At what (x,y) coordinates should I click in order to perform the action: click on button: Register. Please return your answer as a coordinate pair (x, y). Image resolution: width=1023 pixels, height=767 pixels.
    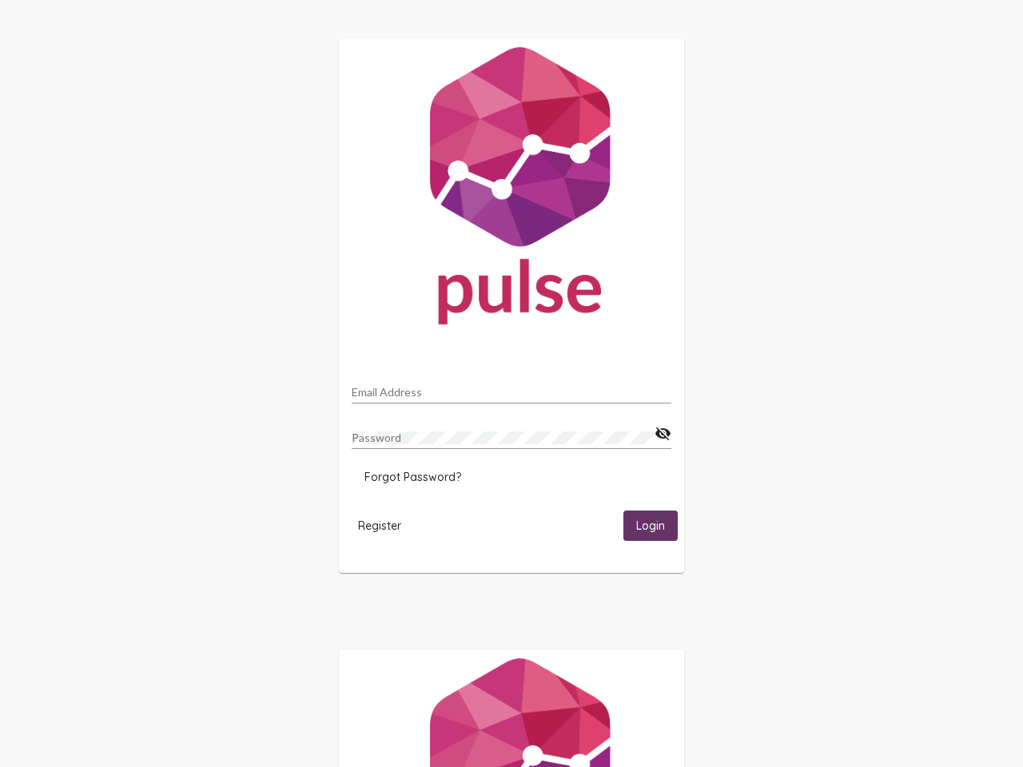
    Looking at the image, I should click on (380, 525).